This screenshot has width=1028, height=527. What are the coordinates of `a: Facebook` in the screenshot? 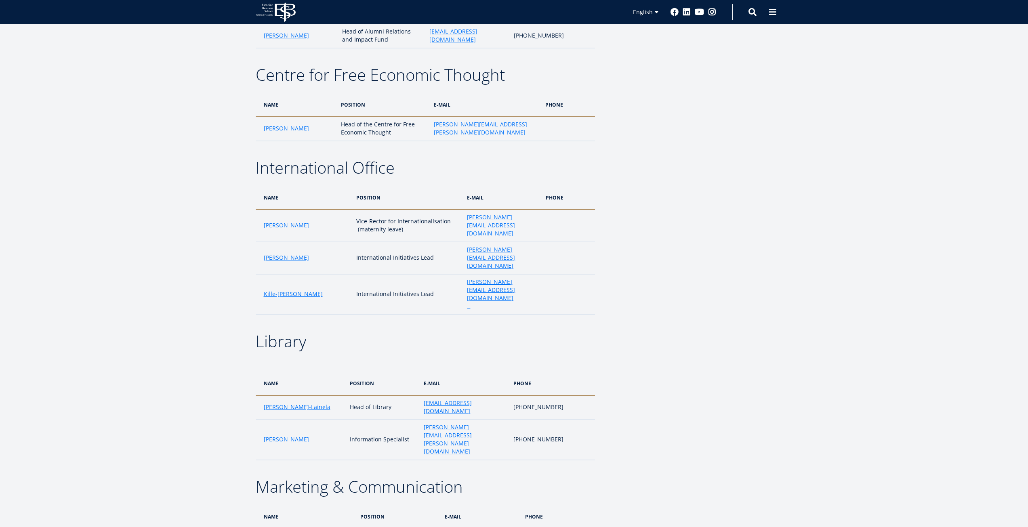 It's located at (675, 12).